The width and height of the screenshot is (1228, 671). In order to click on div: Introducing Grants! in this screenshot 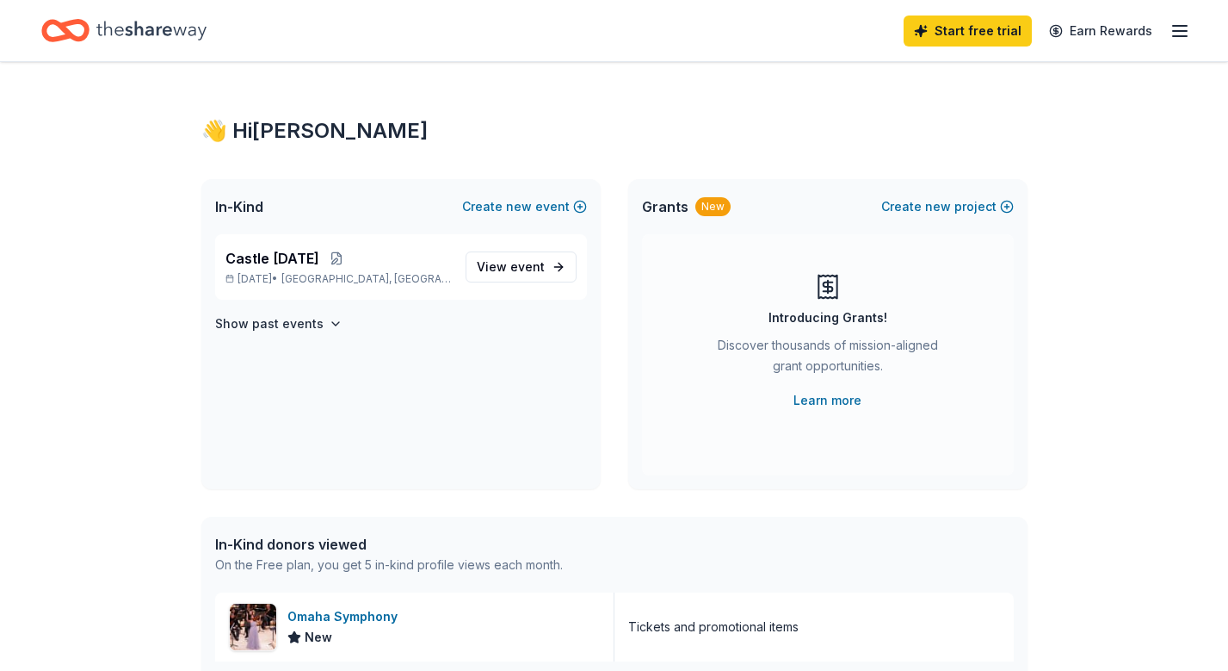, I will do `click(828, 318)`.